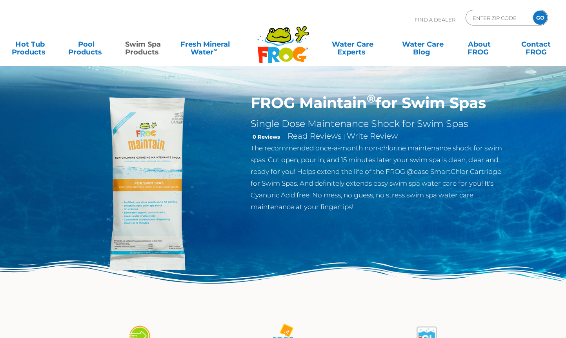  I want to click on a: Water CareExperts, so click(353, 44).